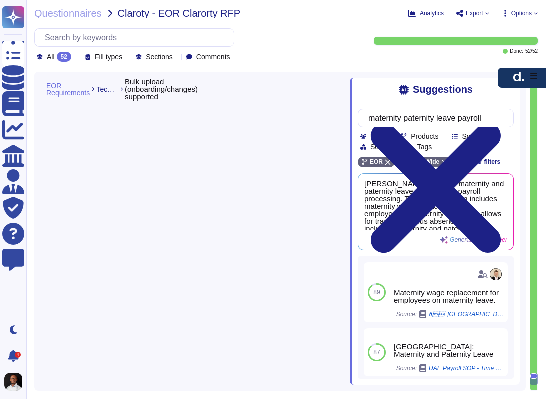 The width and height of the screenshot is (546, 399). Describe the element at coordinates (475, 13) in the screenshot. I see `span: Export` at that location.